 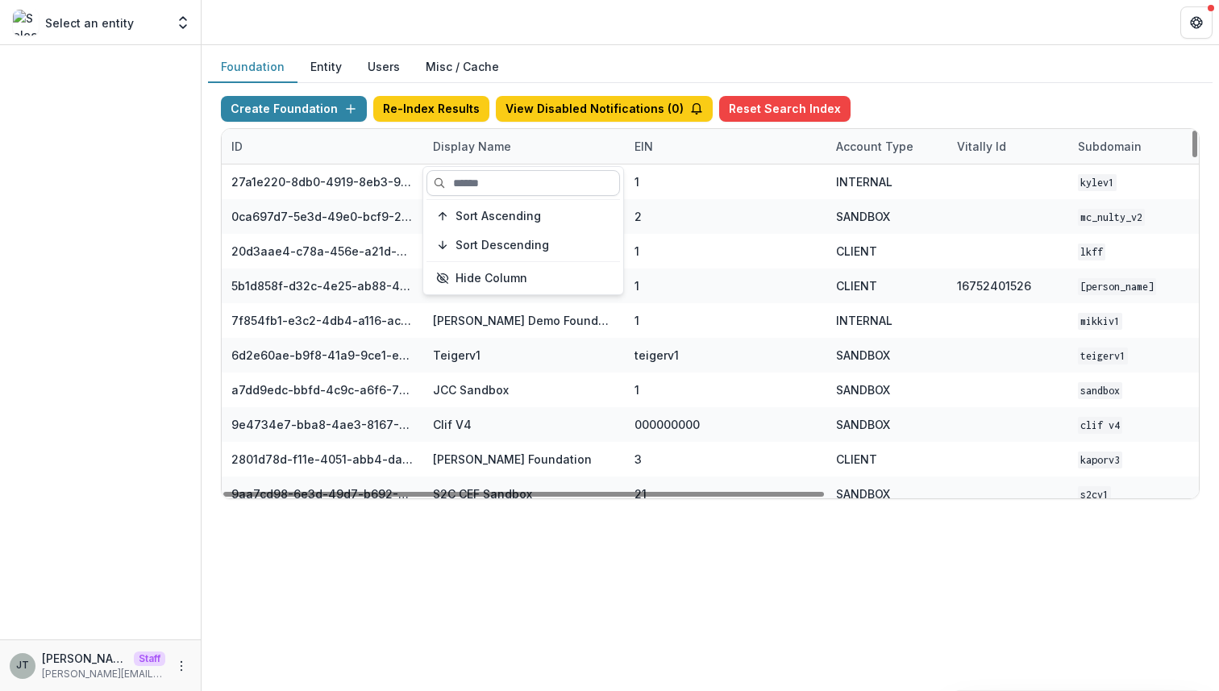 I want to click on div: Teigerv1, so click(x=456, y=355).